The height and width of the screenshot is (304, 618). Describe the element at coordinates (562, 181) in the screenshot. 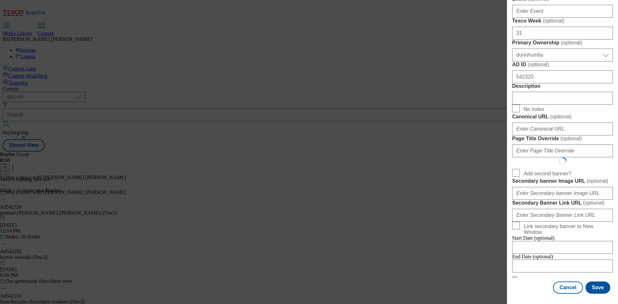

I see `label: Secondary banner Image URL` at that location.